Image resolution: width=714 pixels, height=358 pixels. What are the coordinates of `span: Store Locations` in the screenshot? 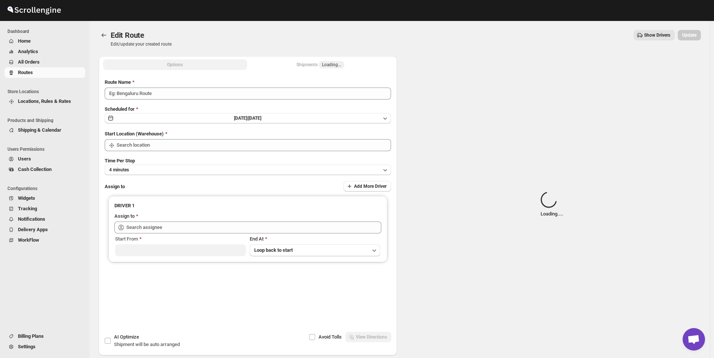 It's located at (47, 92).